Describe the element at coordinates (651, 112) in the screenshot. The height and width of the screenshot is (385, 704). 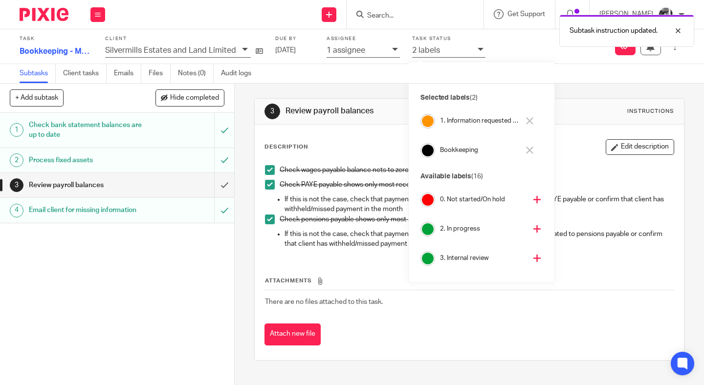
I see `div: Instructions` at that location.